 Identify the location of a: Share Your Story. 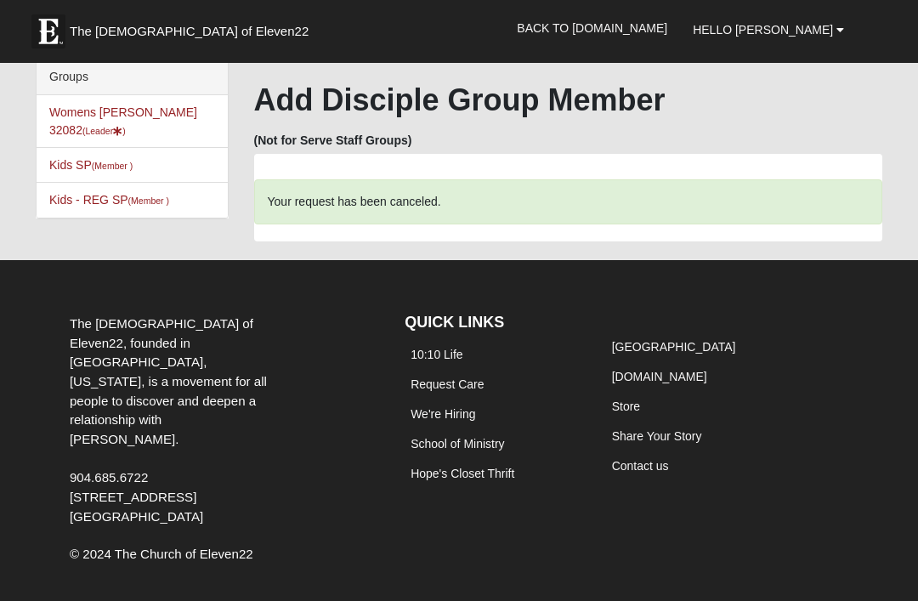
(657, 436).